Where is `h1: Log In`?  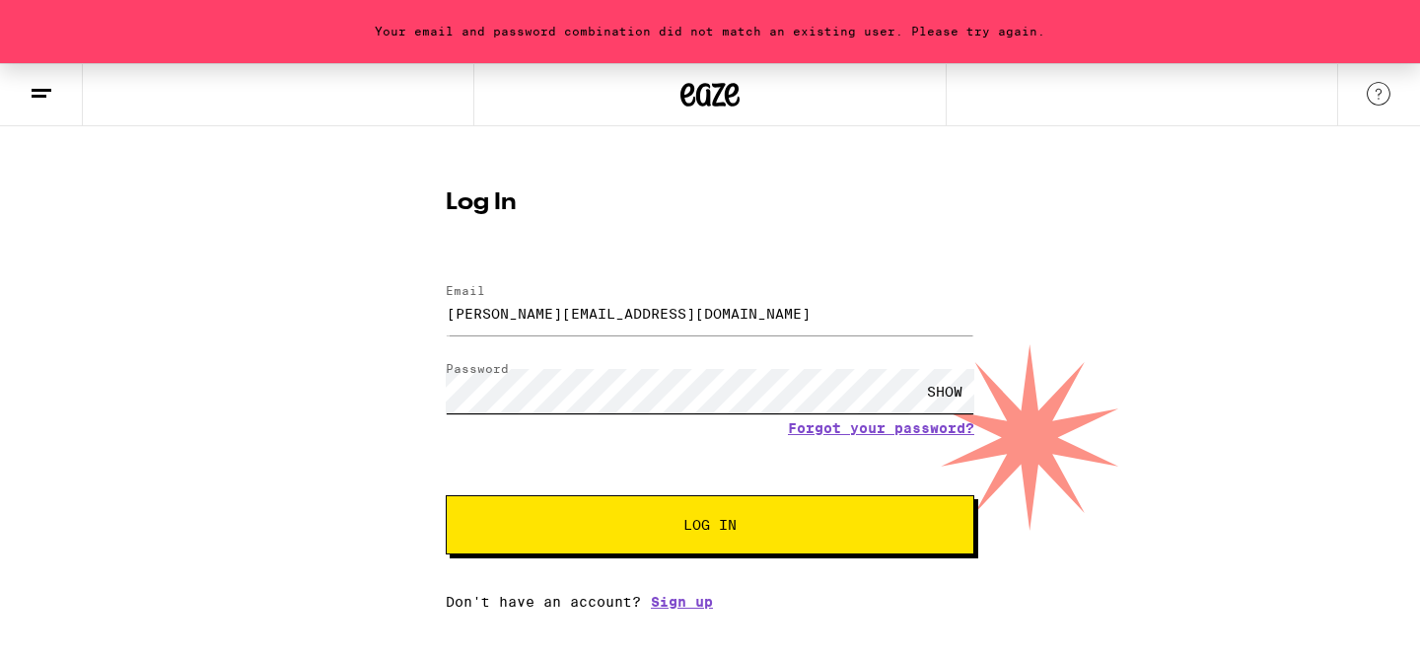 h1: Log In is located at coordinates (710, 203).